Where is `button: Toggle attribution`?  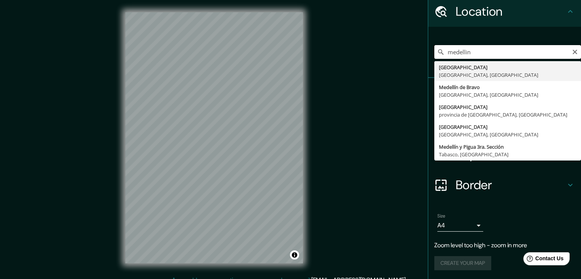 button: Toggle attribution is located at coordinates (295, 255).